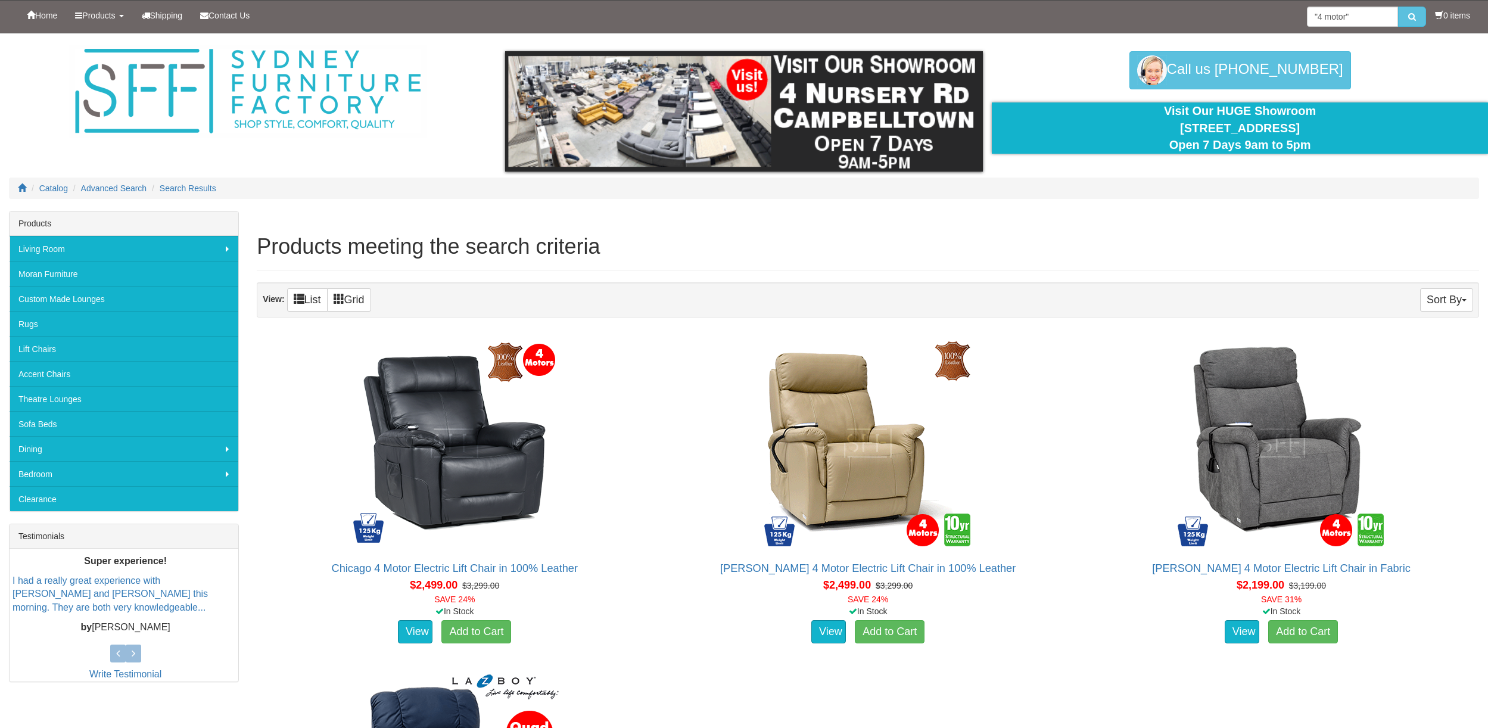  I want to click on b: by, so click(86, 627).